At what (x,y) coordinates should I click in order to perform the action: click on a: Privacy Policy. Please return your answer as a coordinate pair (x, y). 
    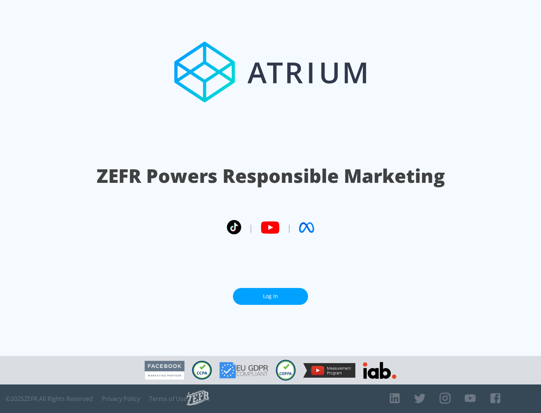
    Looking at the image, I should click on (121, 399).